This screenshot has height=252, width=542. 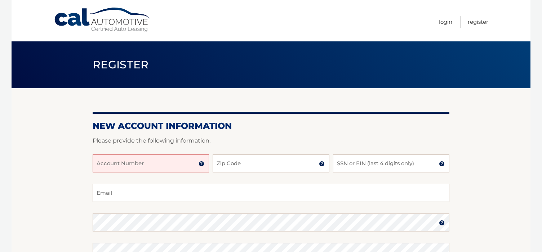 What do you see at coordinates (478, 22) in the screenshot?
I see `a: Register` at bounding box center [478, 22].